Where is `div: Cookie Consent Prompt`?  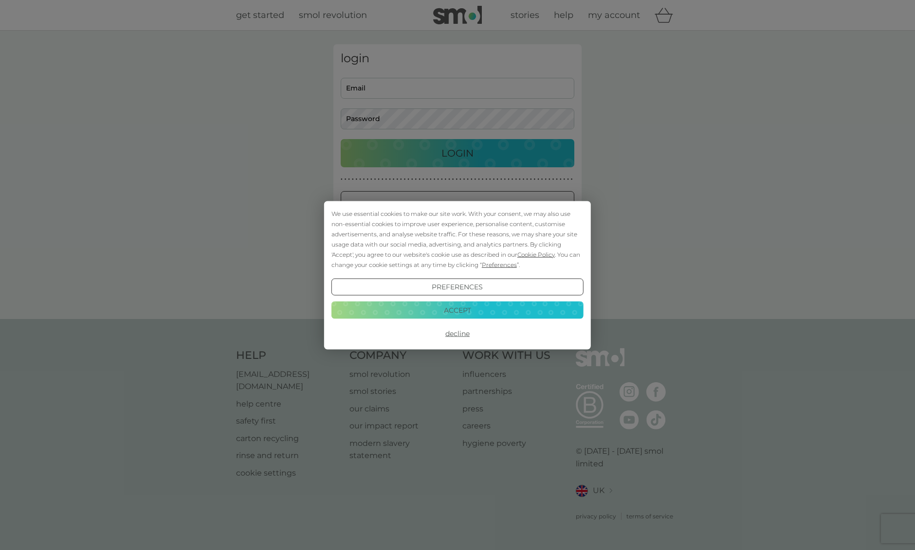
div: Cookie Consent Prompt is located at coordinates (457, 275).